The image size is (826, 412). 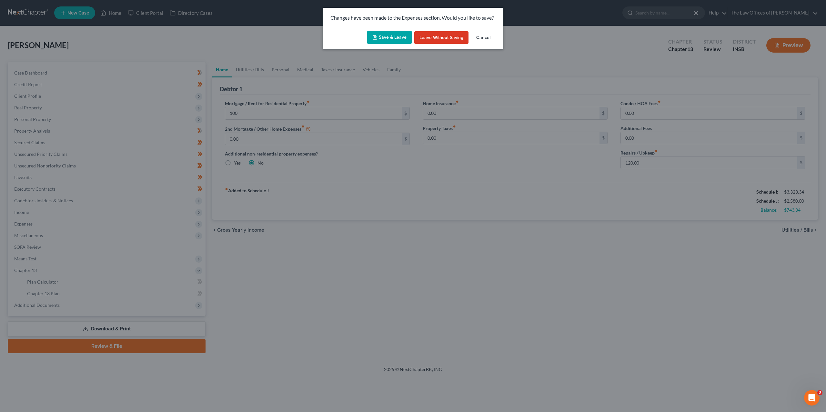 What do you see at coordinates (413, 18) in the screenshot?
I see `p: Changes have been made to the Expenses section. Would you like to save?` at bounding box center [413, 18].